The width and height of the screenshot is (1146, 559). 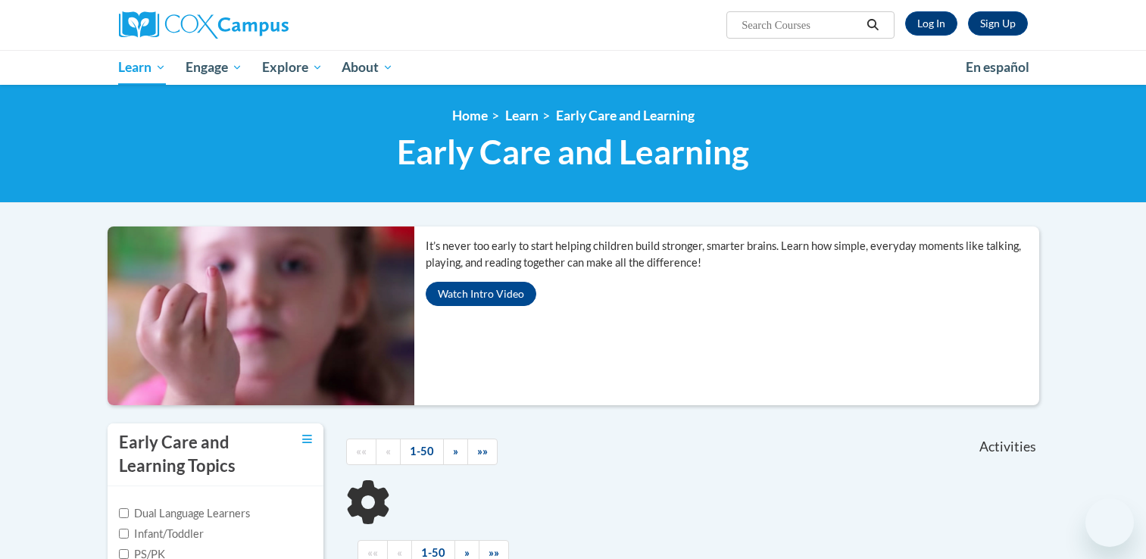 What do you see at coordinates (931, 23) in the screenshot?
I see `a: Log In` at bounding box center [931, 23].